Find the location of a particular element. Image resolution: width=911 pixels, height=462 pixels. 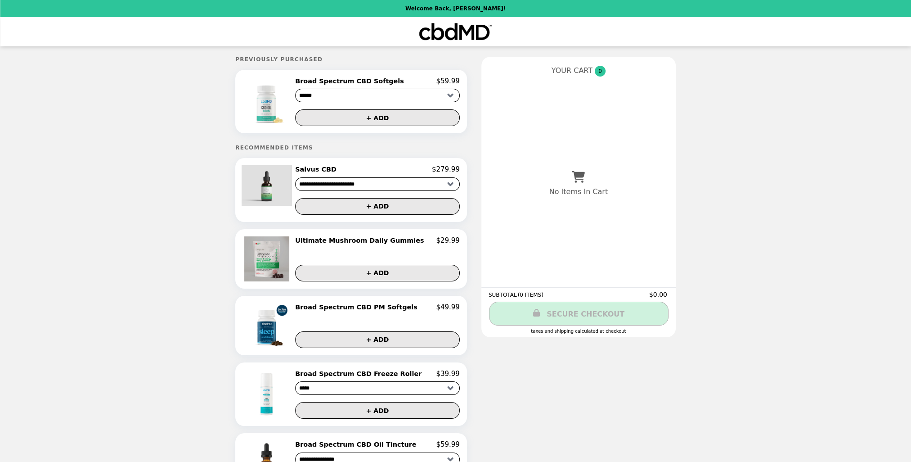

h2: Ultimate Mushroom Daily Gummies is located at coordinates (361, 240).